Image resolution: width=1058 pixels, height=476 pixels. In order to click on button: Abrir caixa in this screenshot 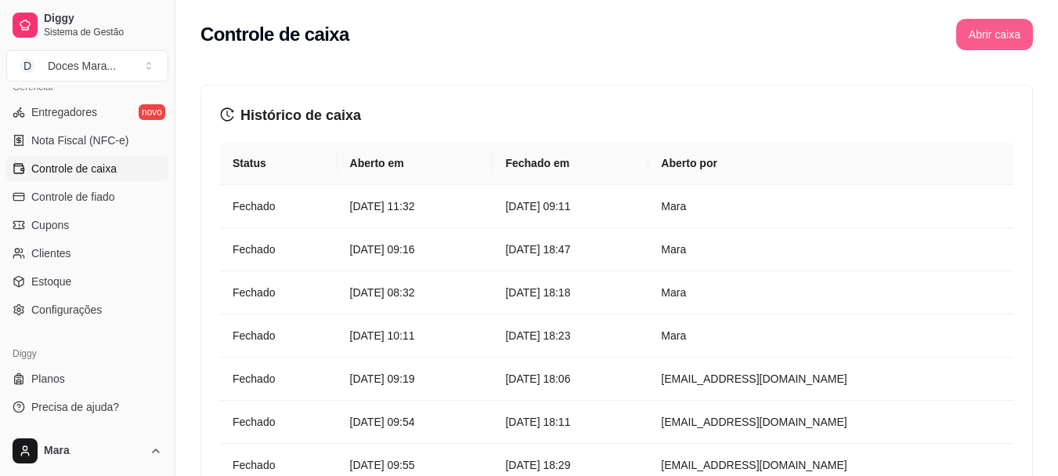, I will do `click(995, 34)`.